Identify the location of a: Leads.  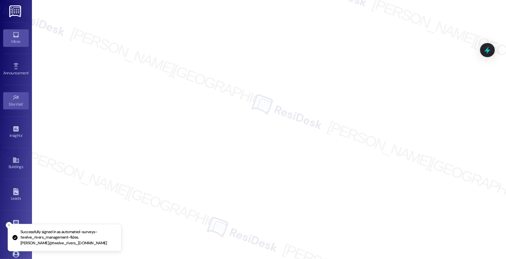
(16, 195).